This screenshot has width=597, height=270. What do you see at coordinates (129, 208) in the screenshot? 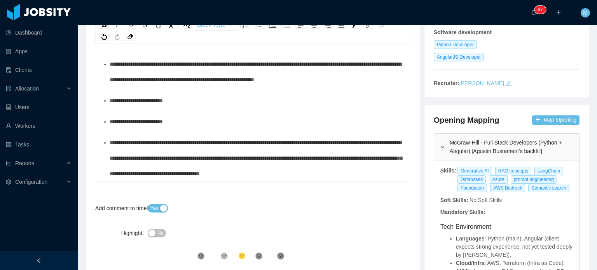
I see `label: Add comment to timeline?` at bounding box center [129, 208].